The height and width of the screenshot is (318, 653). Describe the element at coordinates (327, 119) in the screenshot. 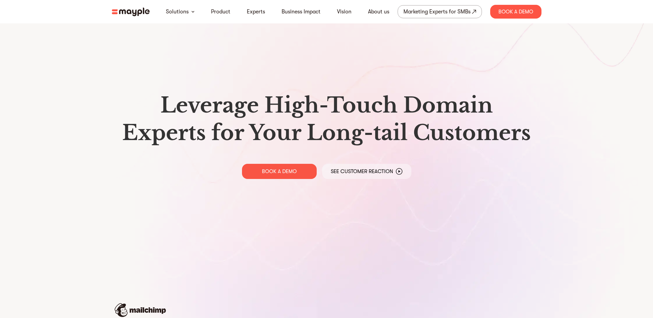

I see `h1: Leverage High-Touch Domain Experts for Your Long-tail Customers` at that location.